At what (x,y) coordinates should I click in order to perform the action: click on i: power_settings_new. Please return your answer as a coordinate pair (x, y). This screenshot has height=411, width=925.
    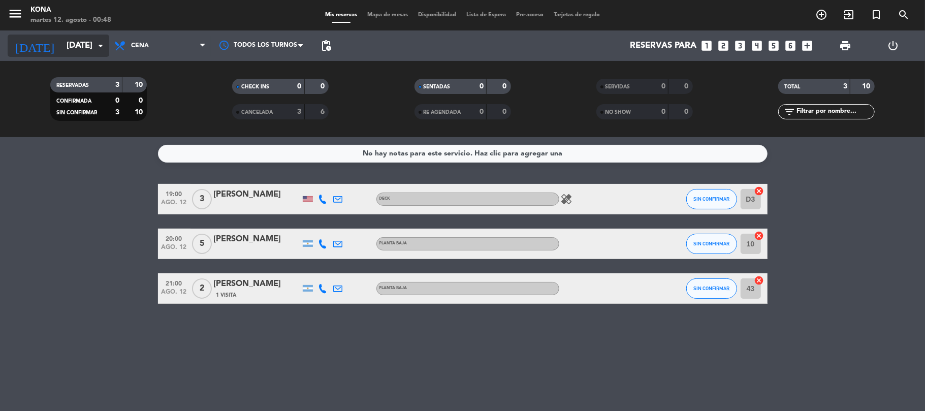
    Looking at the image, I should click on (894, 46).